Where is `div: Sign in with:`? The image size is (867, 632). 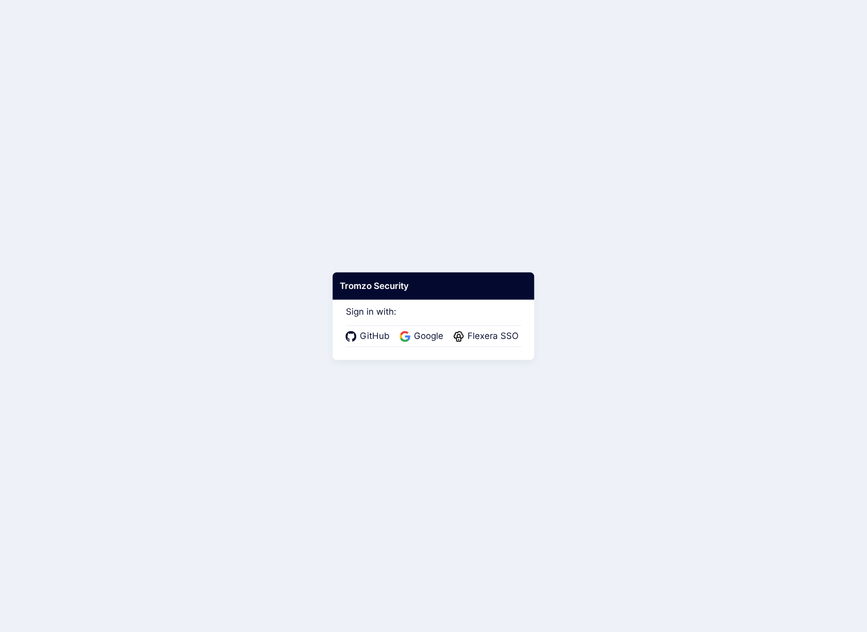 div: Sign in with: is located at coordinates (433, 319).